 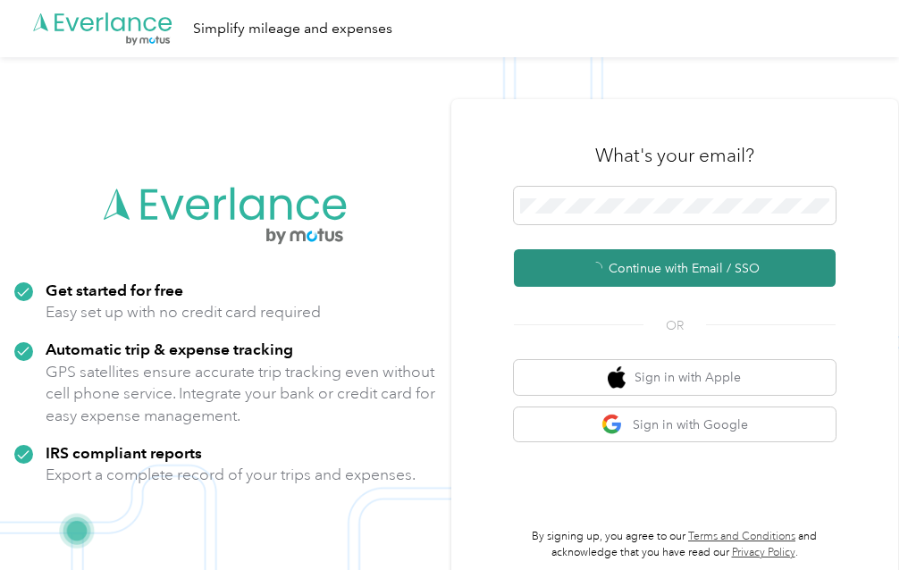 What do you see at coordinates (742, 536) in the screenshot?
I see `a: Terms and Conditions` at bounding box center [742, 536].